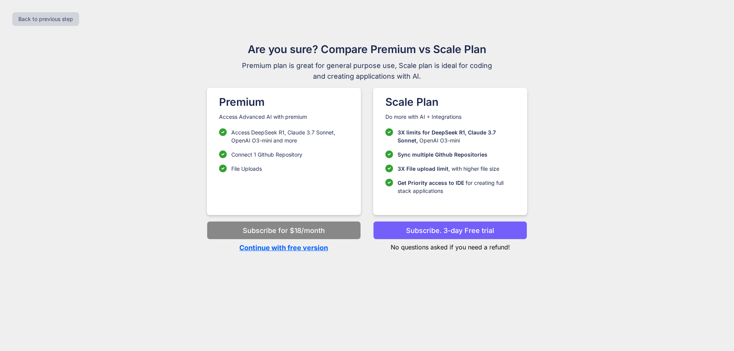 Image resolution: width=734 pixels, height=351 pixels. I want to click on h1: Scale Plan, so click(450, 102).